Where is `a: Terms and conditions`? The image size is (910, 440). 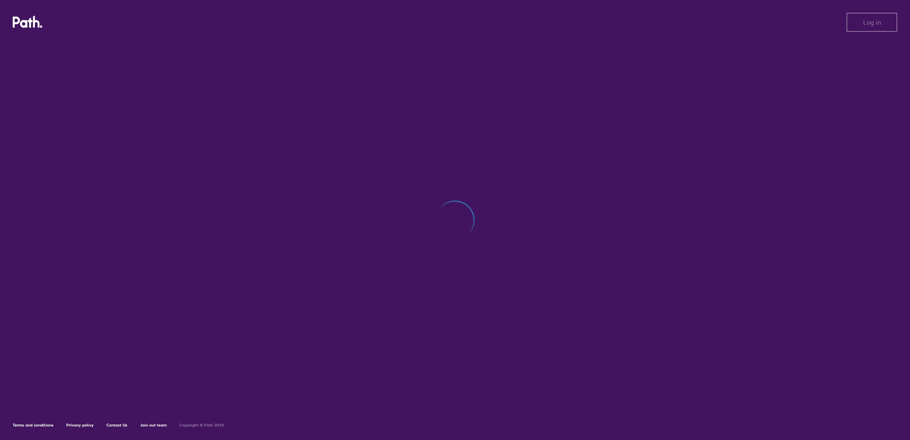 a: Terms and conditions is located at coordinates (33, 425).